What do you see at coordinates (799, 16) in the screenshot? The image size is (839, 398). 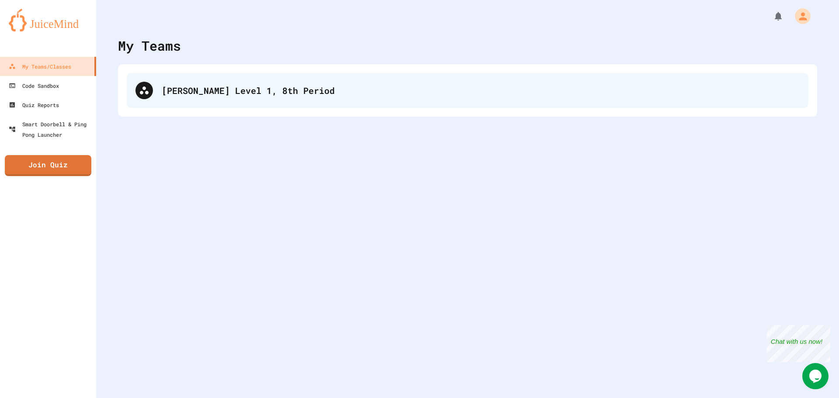 I see `div: My Account` at bounding box center [799, 16].